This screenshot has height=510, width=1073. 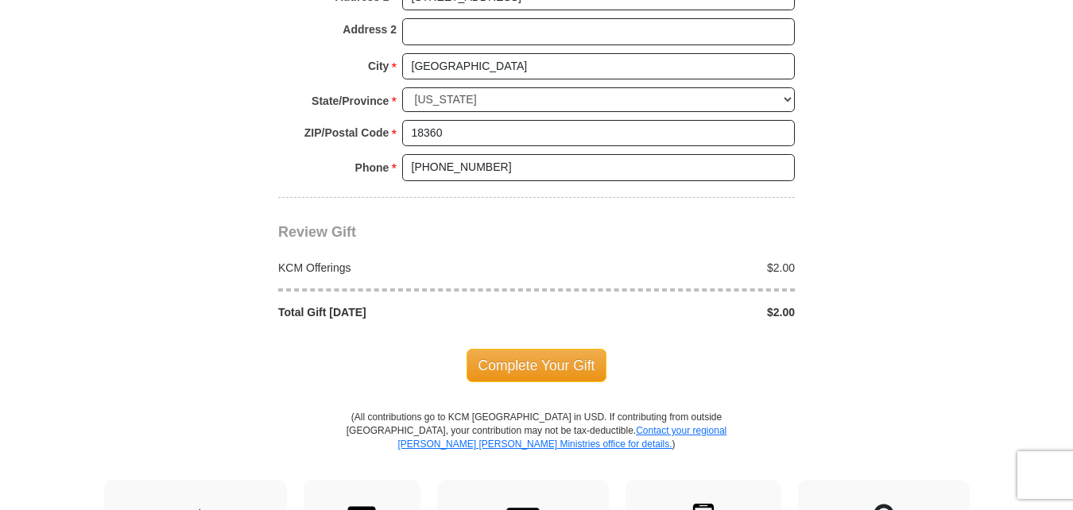 I want to click on strong: Address 2, so click(x=369, y=29).